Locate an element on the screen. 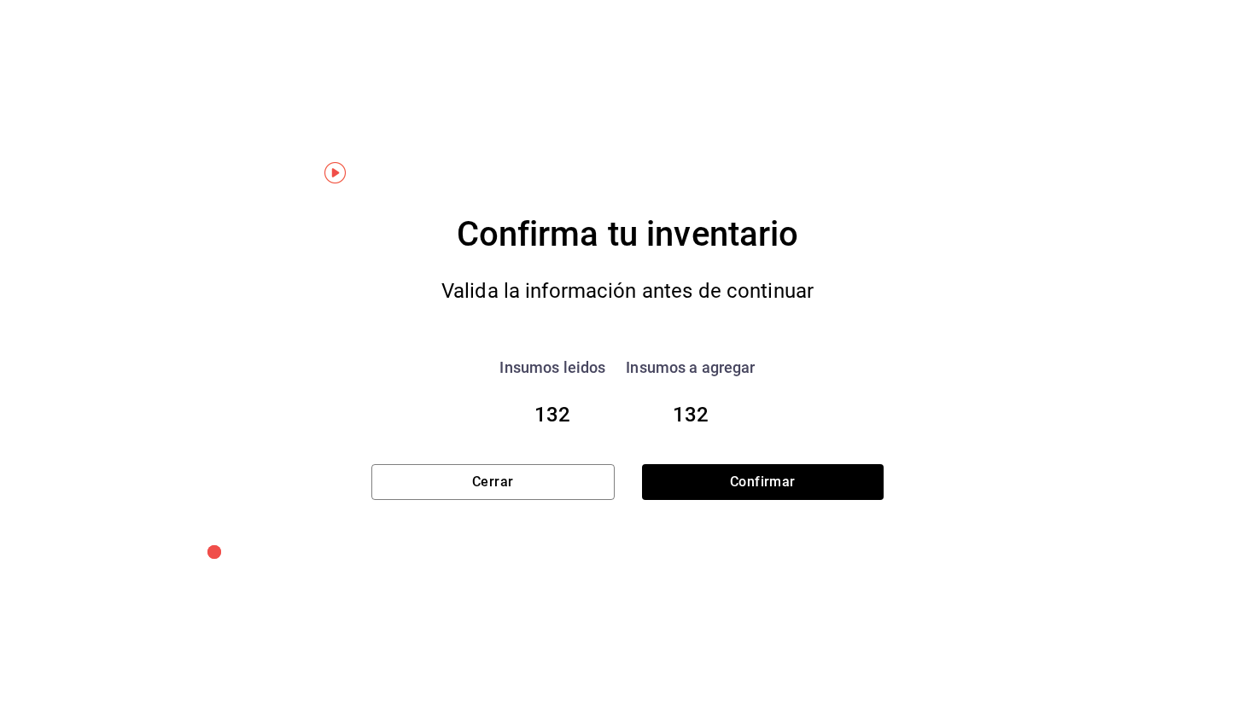 The image size is (1255, 709). div: Valida la información antes de continuar is located at coordinates (627, 291).